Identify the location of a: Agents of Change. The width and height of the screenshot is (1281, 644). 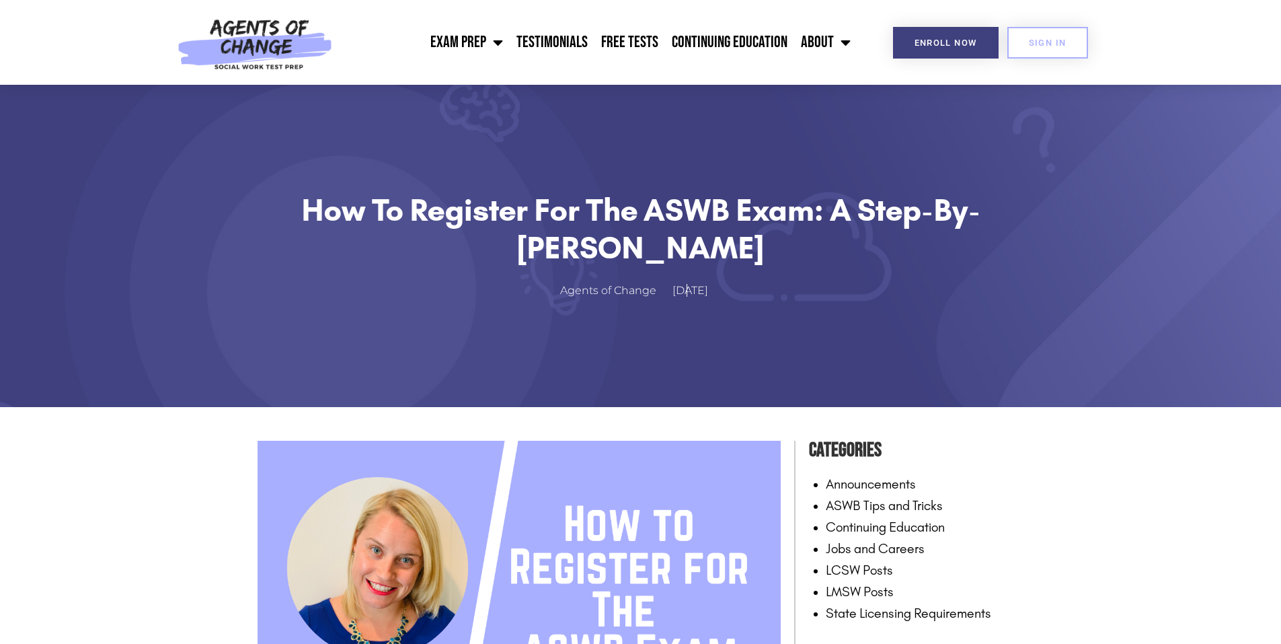
(615, 291).